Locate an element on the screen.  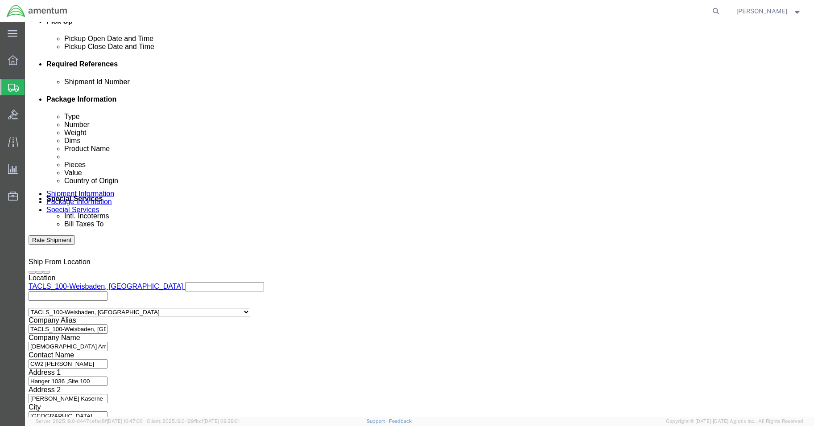
span: Client: 2025.19.0-129fbcf is located at coordinates (193, 421).